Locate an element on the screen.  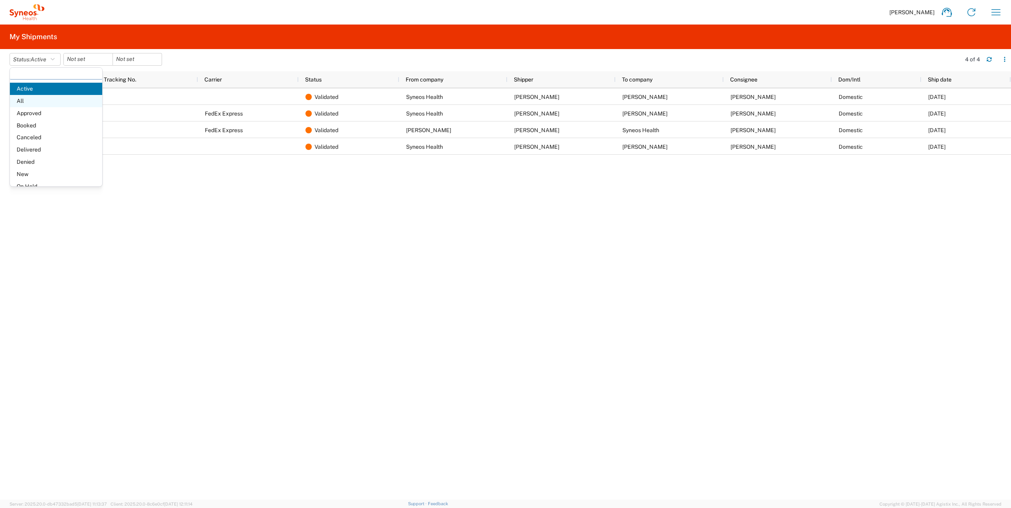
h2: My Shipments is located at coordinates (33, 37).